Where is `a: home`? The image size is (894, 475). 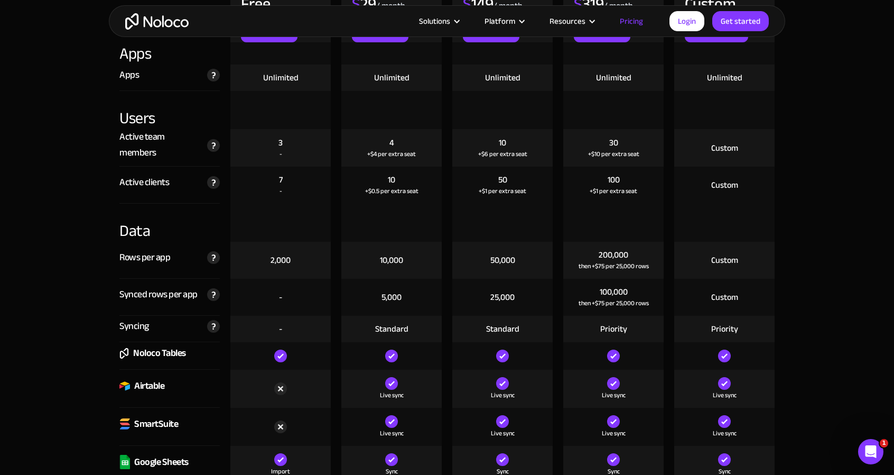
a: home is located at coordinates (157, 21).